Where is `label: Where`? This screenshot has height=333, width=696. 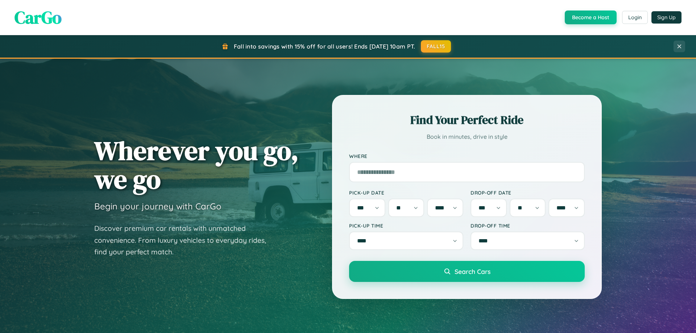 label: Where is located at coordinates (467, 156).